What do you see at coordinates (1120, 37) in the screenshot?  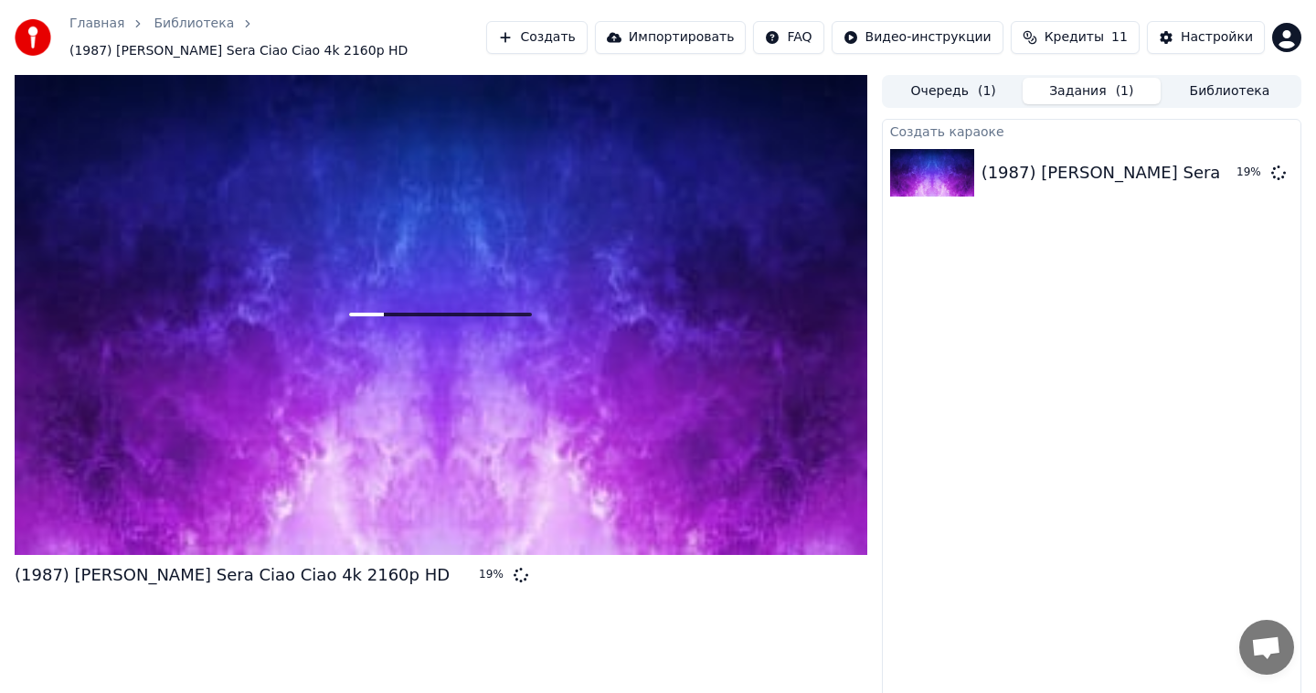 I see `span: 11` at bounding box center [1120, 37].